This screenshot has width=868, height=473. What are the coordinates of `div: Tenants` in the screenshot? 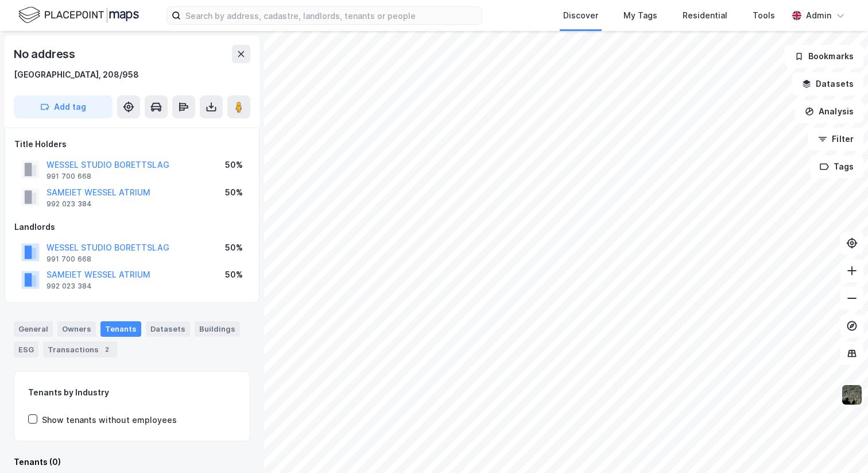 It's located at (121, 328).